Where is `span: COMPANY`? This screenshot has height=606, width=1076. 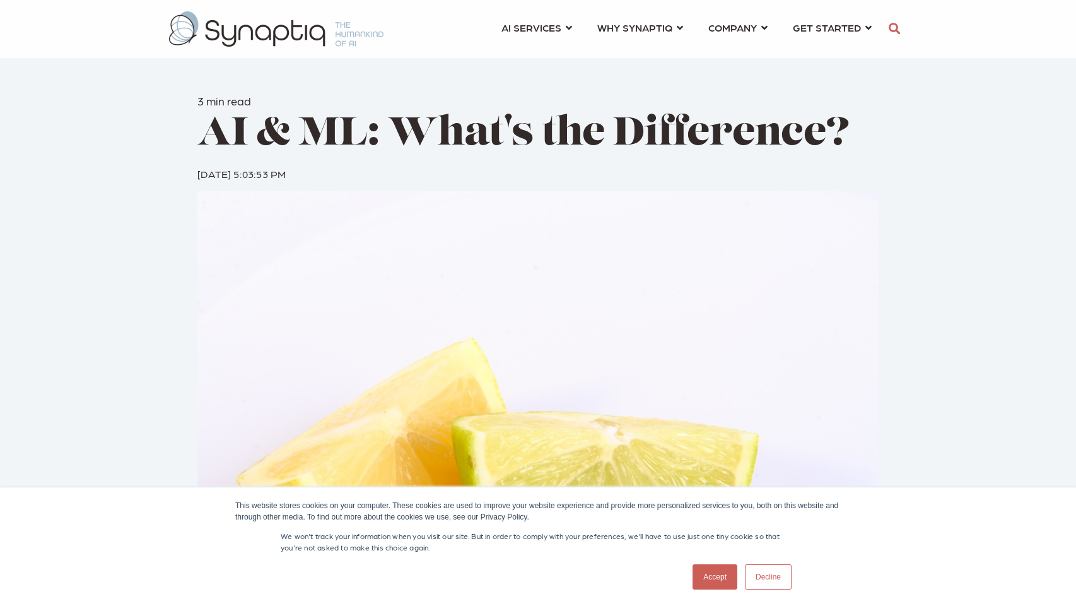 span: COMPANY is located at coordinates (732, 27).